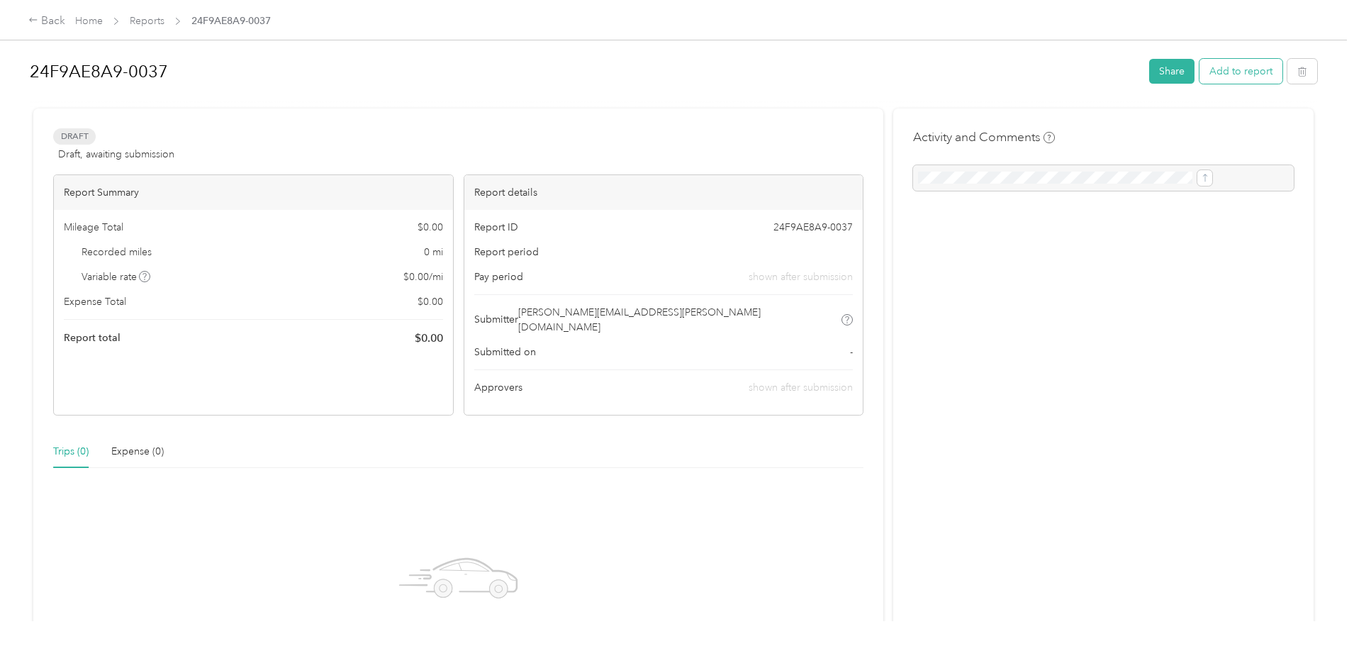 This screenshot has width=1354, height=646. What do you see at coordinates (92, 337) in the screenshot?
I see `span: Report total` at bounding box center [92, 337].